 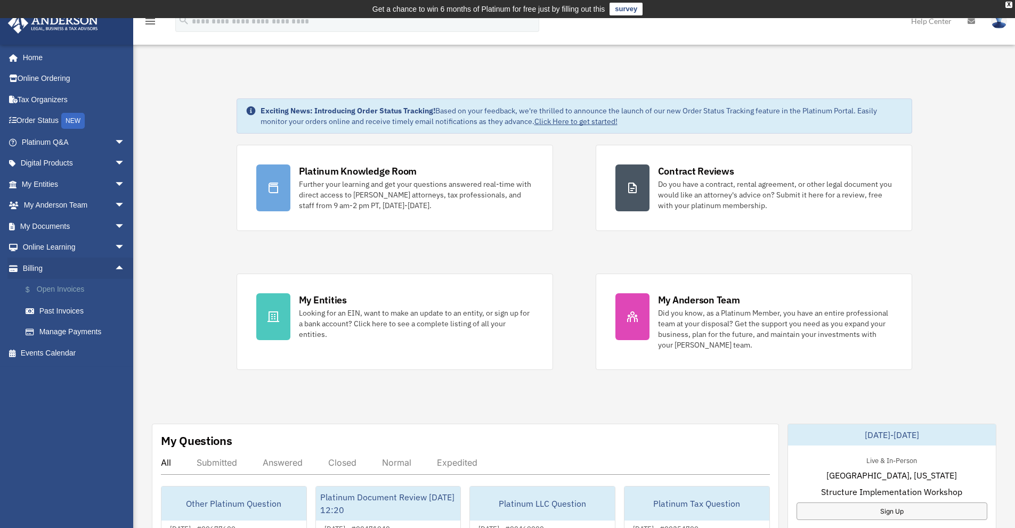 What do you see at coordinates (53, 23) in the screenshot?
I see `img: Anderson Advisors Platinum Portal` at bounding box center [53, 23].